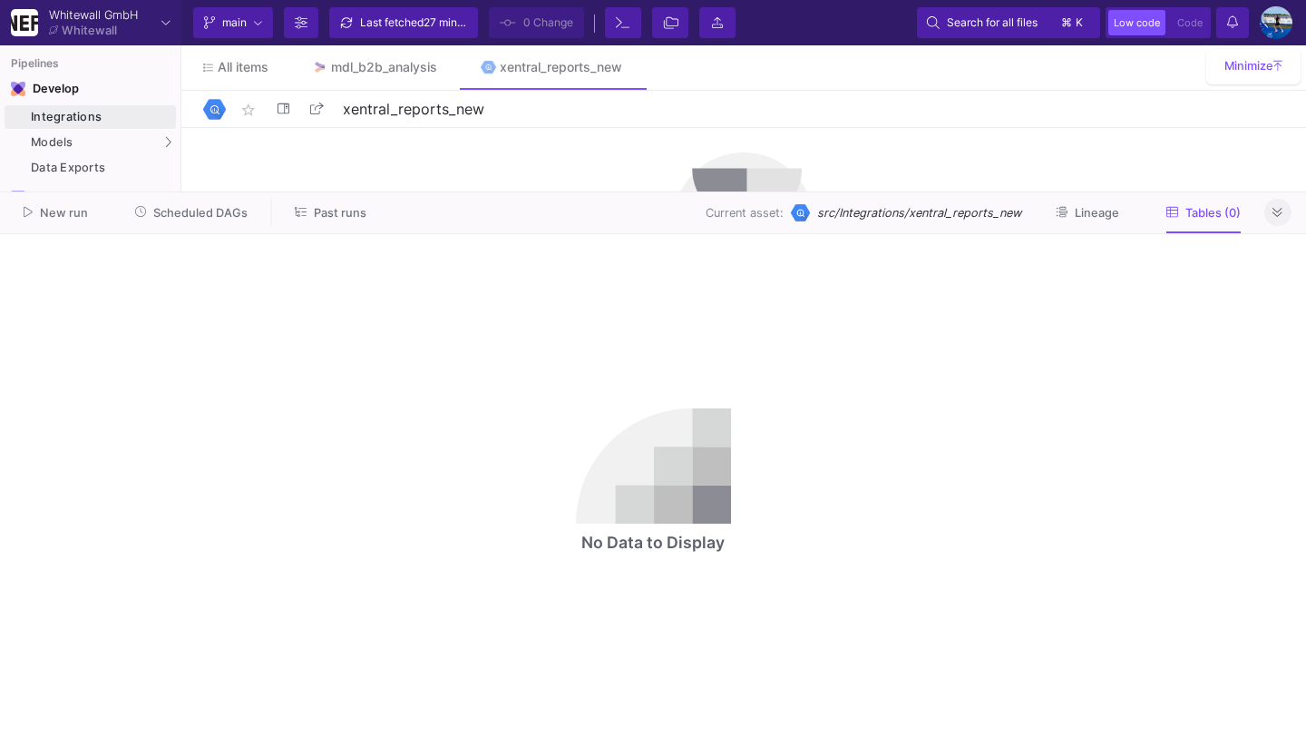 The height and width of the screenshot is (737, 1306). What do you see at coordinates (1080, 23) in the screenshot?
I see `span: k` at bounding box center [1080, 23].